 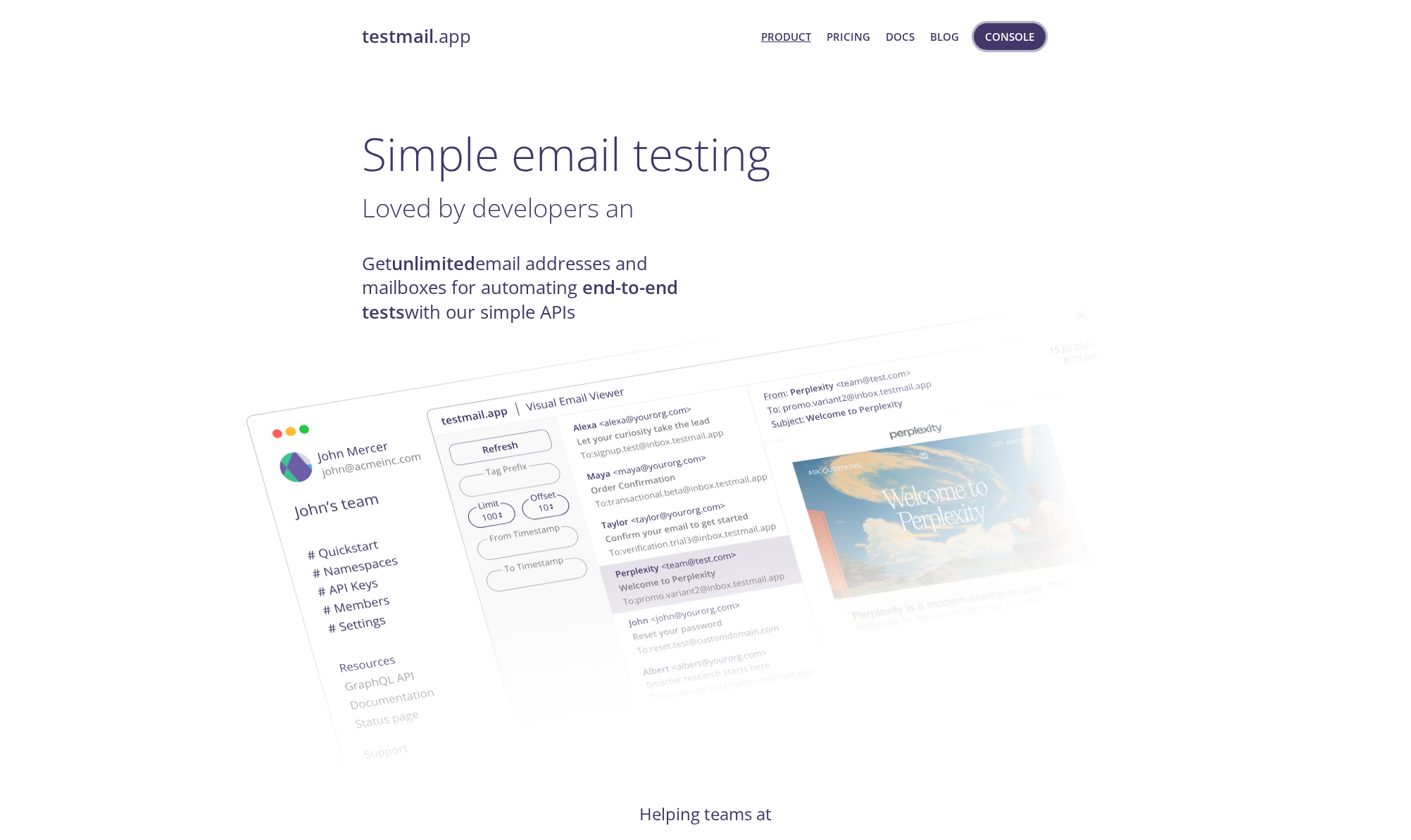 I want to click on a: Blog, so click(x=944, y=36).